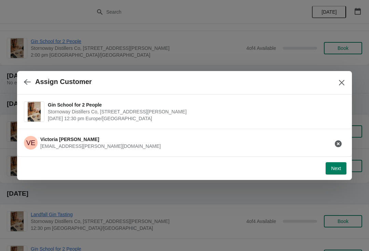 This screenshot has width=369, height=251. Describe the element at coordinates (31, 143) in the screenshot. I see `text: VE` at that location.